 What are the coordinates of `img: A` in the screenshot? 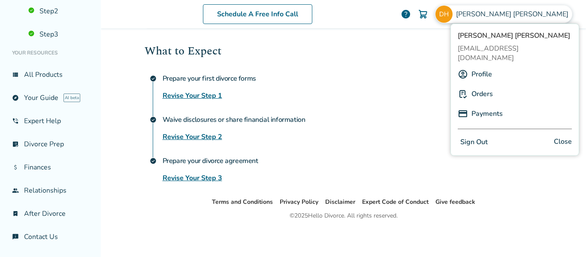 It's located at (463, 74).